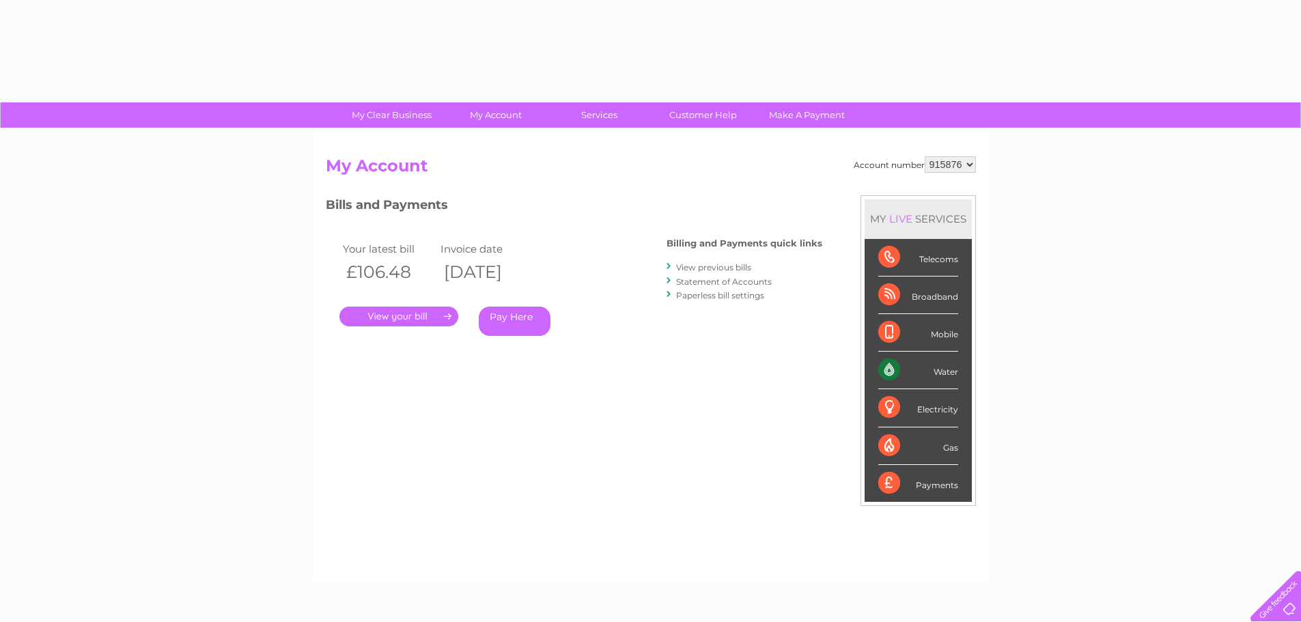  What do you see at coordinates (745, 243) in the screenshot?
I see `h4: Billing and Payments quick links` at bounding box center [745, 243].